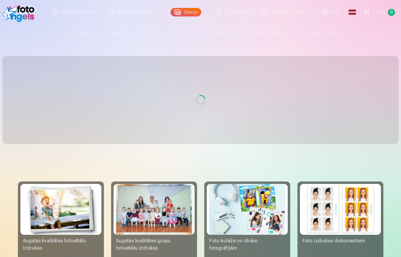 The image size is (401, 257). I want to click on a: Suvenīri, so click(180, 33).